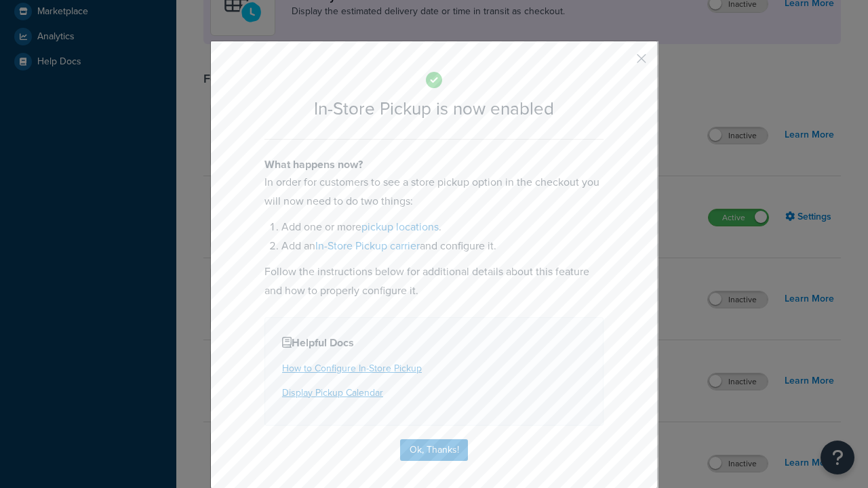 This screenshot has height=488, width=868. What do you see at coordinates (434, 108) in the screenshot?
I see `h2: In-Store Pickup is now enabled` at bounding box center [434, 108].